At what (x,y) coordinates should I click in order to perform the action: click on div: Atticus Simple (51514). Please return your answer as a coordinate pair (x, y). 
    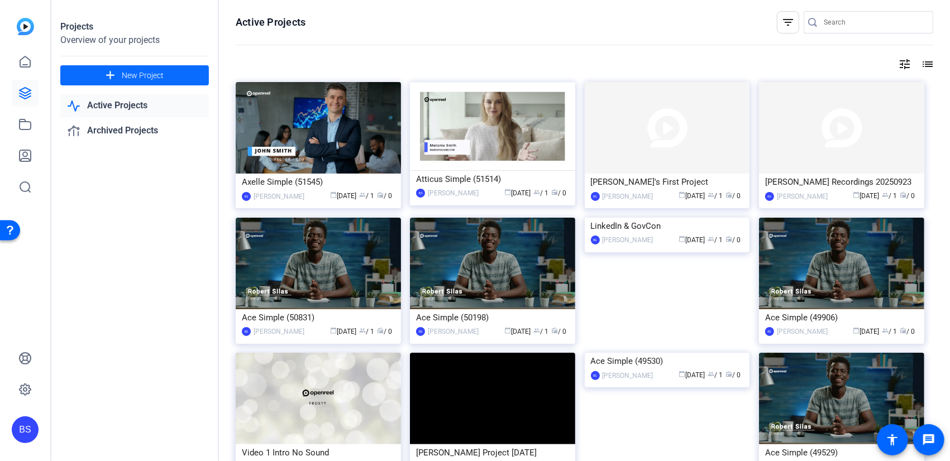
    Looking at the image, I should click on (493, 179).